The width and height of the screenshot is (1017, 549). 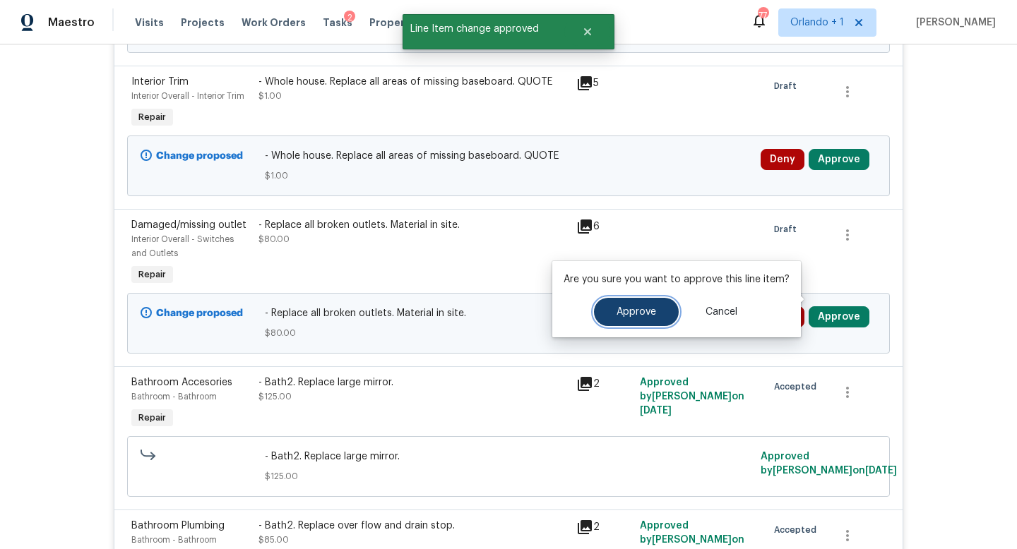 I want to click on span: $85.00, so click(x=273, y=540).